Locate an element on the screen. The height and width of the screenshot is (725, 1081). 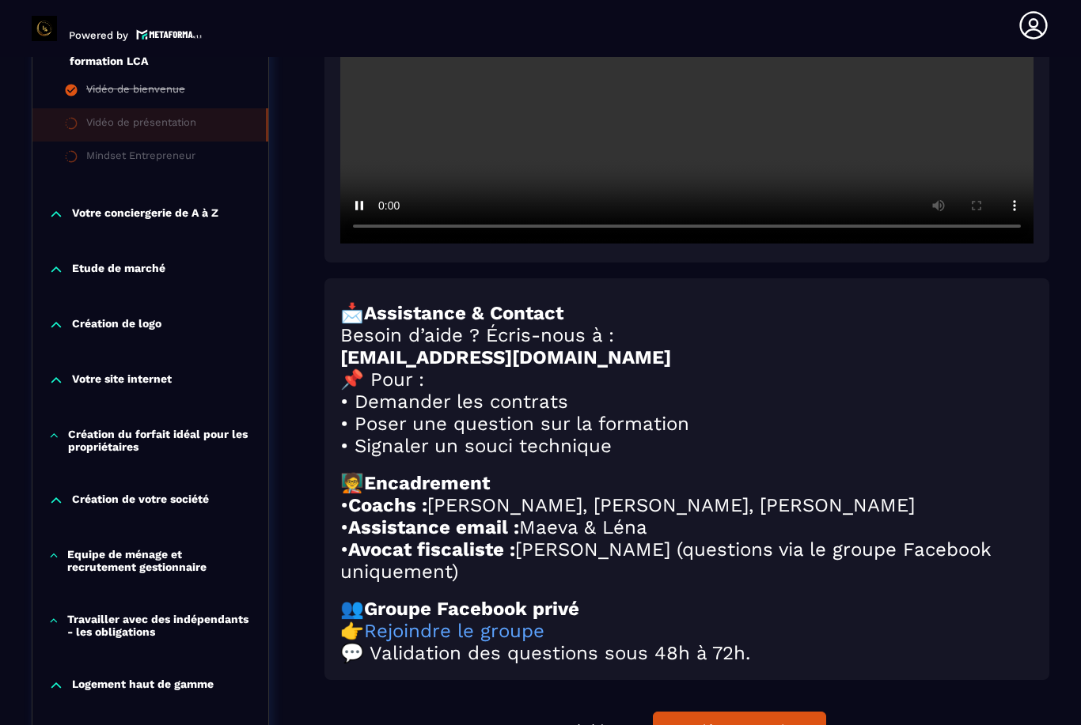
p: Etude de marché is located at coordinates (119, 270).